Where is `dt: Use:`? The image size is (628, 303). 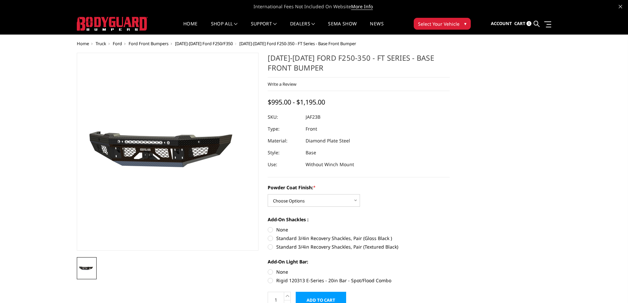
dt: Use: is located at coordinates (284, 164).